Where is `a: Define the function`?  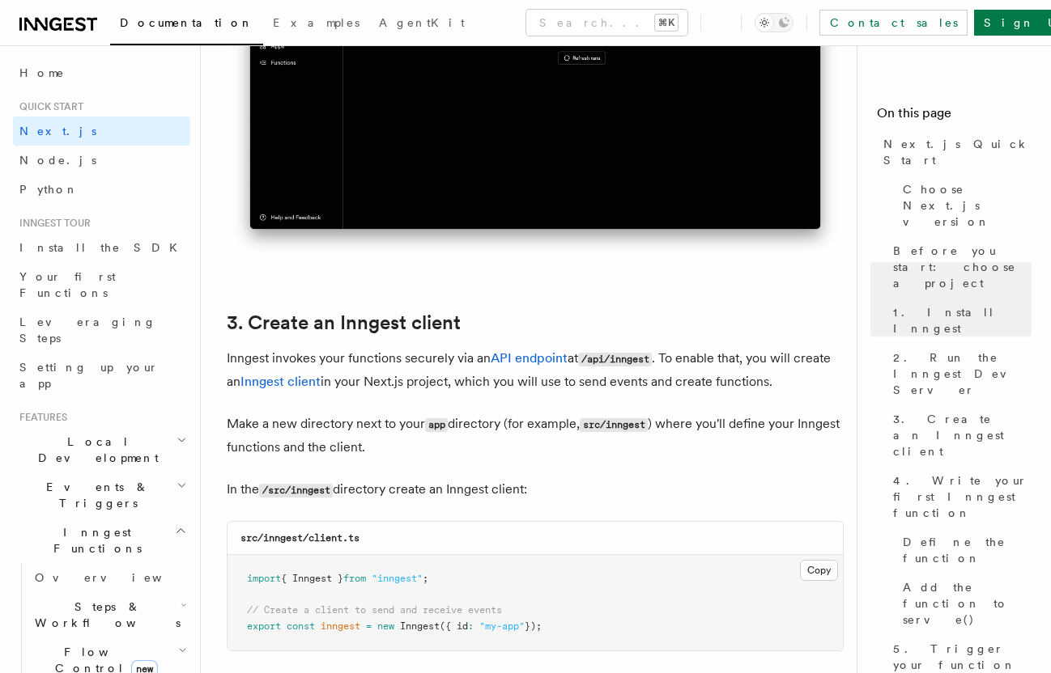
a: Define the function is located at coordinates (963, 550).